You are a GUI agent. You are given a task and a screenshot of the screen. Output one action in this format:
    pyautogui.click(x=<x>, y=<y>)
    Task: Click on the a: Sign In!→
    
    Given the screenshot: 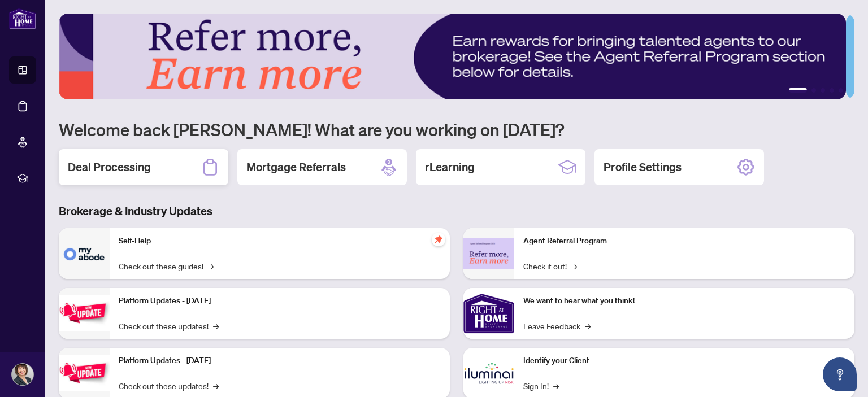 What is the action you would take?
    pyautogui.click(x=541, y=386)
    